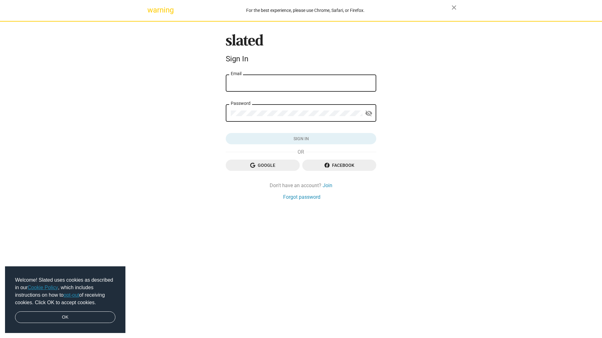 The image size is (602, 338). I want to click on a: dismiss cookie message, so click(65, 318).